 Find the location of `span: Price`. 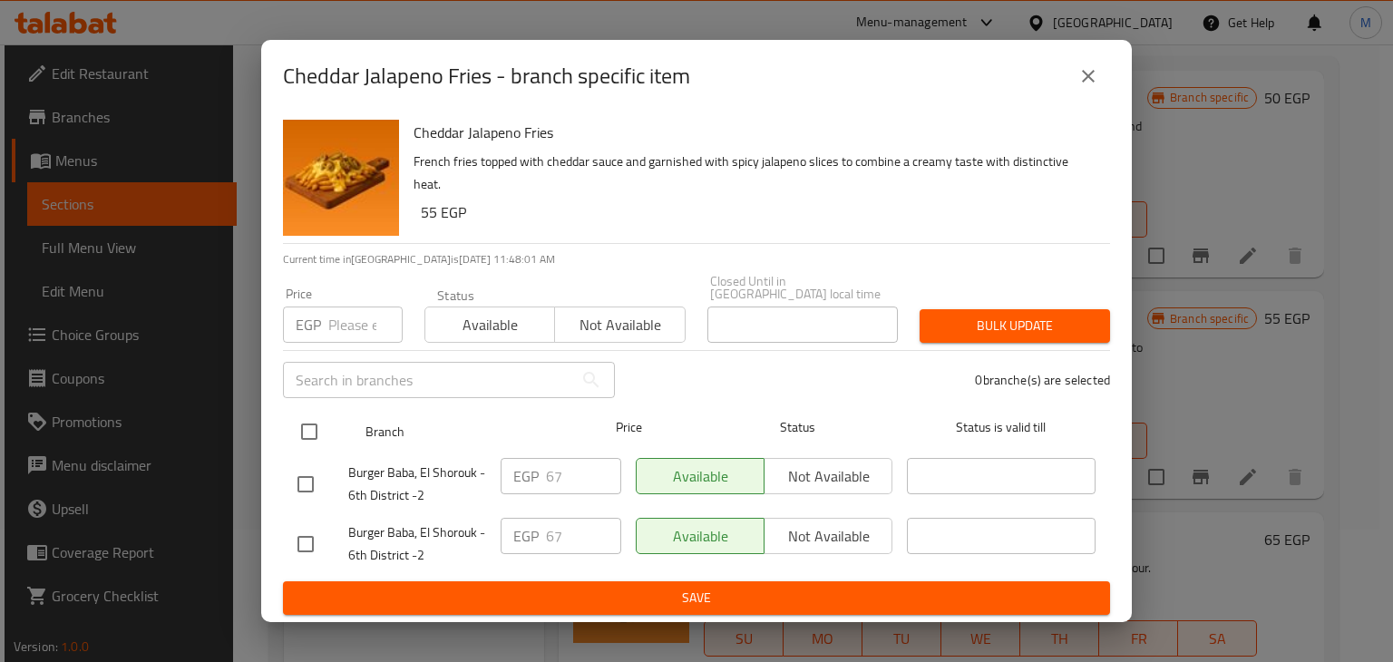

span: Price is located at coordinates (629, 427).